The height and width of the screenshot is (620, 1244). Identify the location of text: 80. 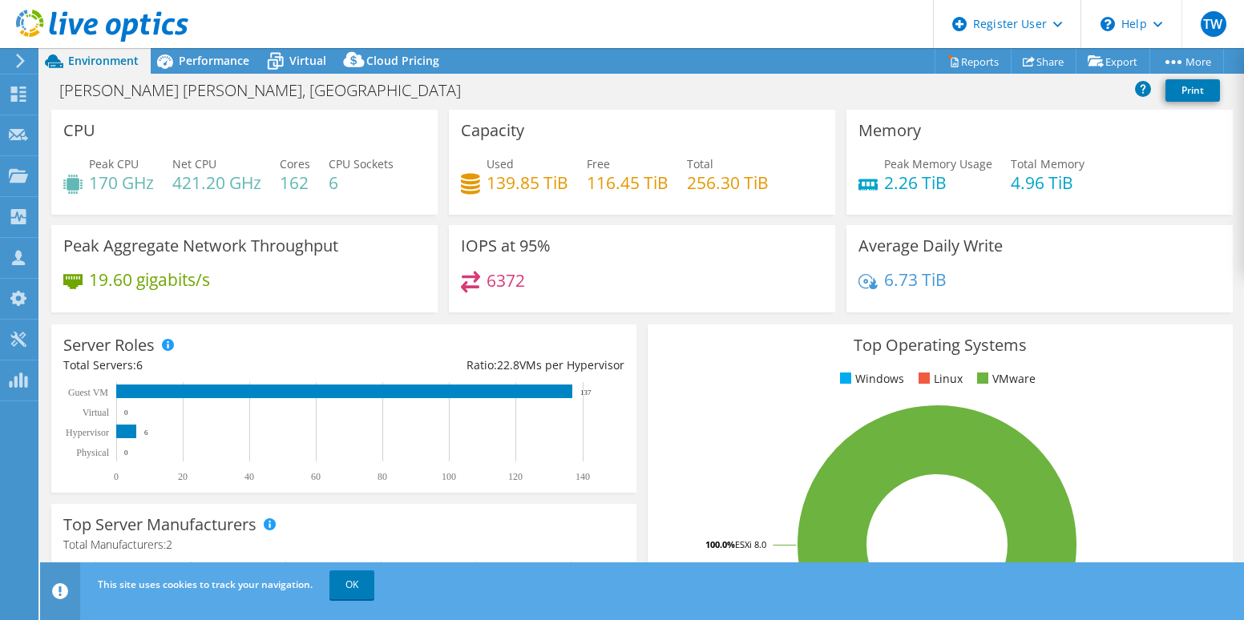
(382, 477).